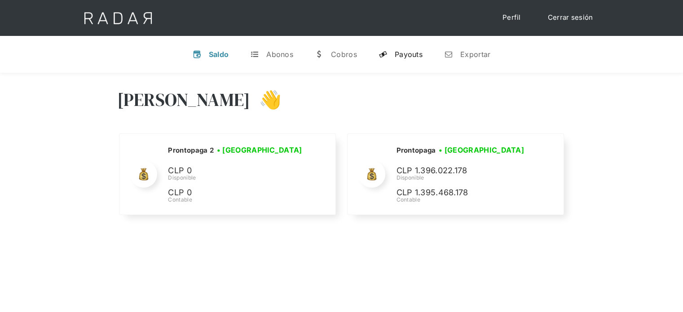 The width and height of the screenshot is (683, 312). I want to click on p: CLP 1.395.468.178, so click(463, 193).